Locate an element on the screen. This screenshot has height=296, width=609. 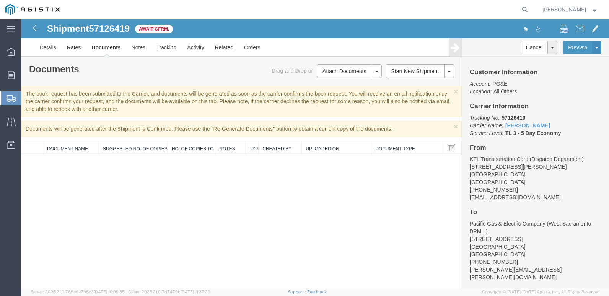
span: West Sacramento BPM... is located at coordinates (509, 208).